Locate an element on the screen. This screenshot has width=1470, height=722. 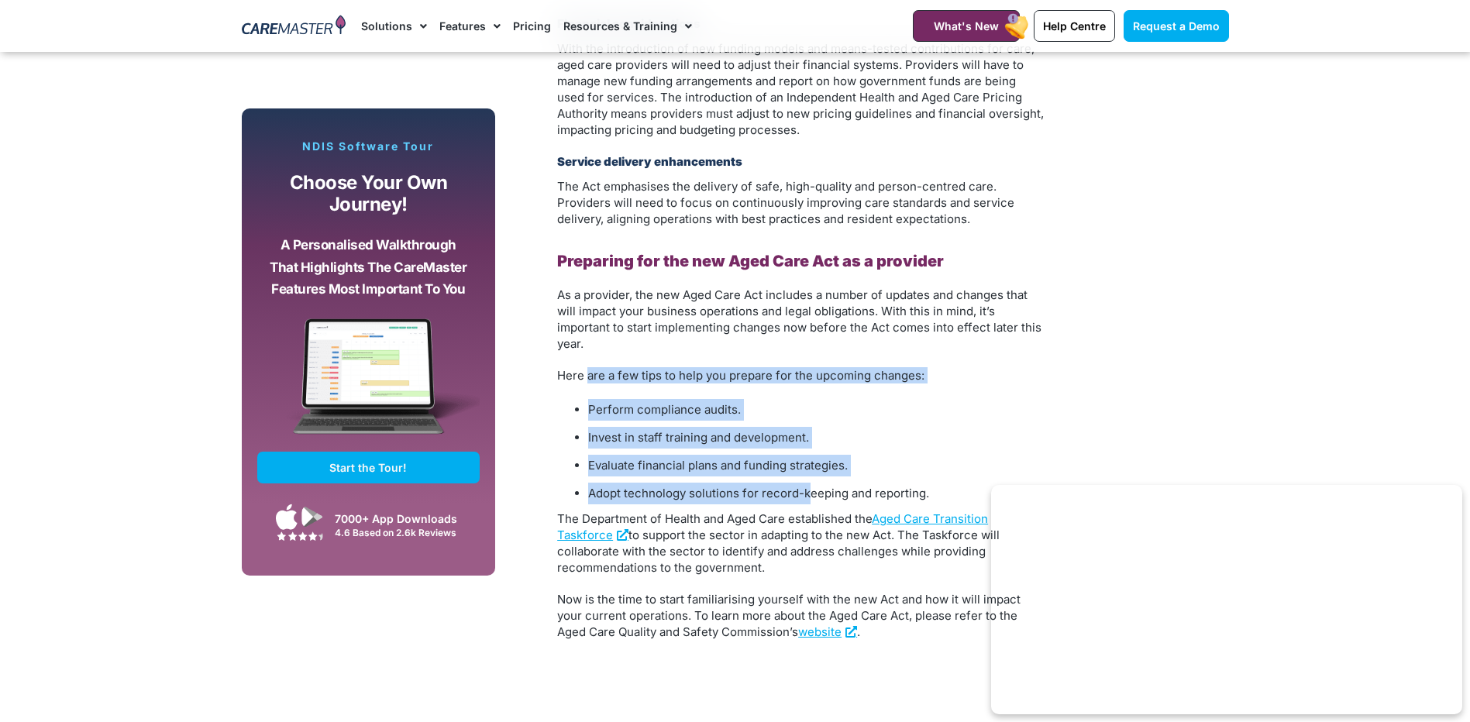
strong: Service delivery enhancements is located at coordinates (649, 161).